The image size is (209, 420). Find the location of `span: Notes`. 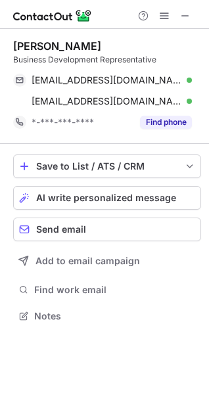

span: Notes is located at coordinates (115, 316).